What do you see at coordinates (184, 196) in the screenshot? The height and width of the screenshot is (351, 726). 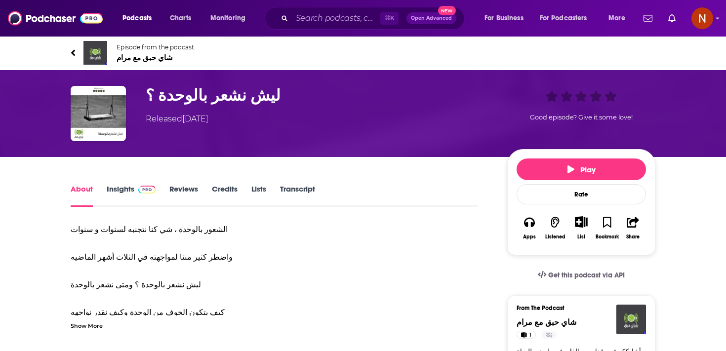 I see `a: Reviews` at bounding box center [184, 196].